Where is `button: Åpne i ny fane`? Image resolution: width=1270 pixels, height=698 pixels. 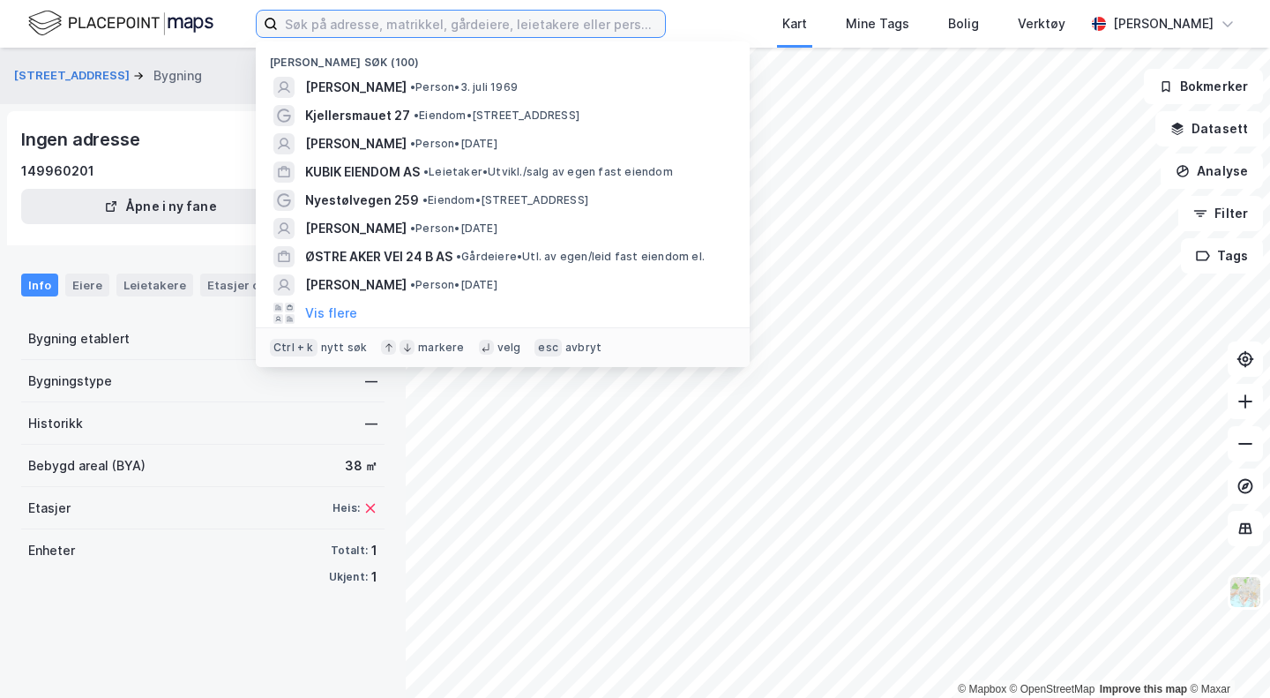 button: Åpne i ny fane is located at coordinates (161, 206).